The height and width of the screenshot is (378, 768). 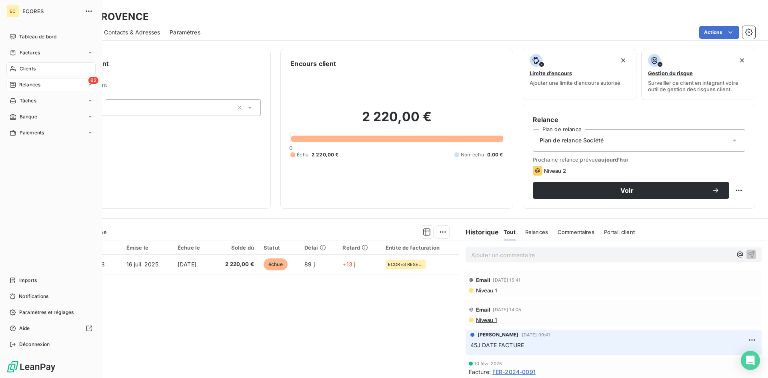 I want to click on span: Tout, so click(x=509, y=232).